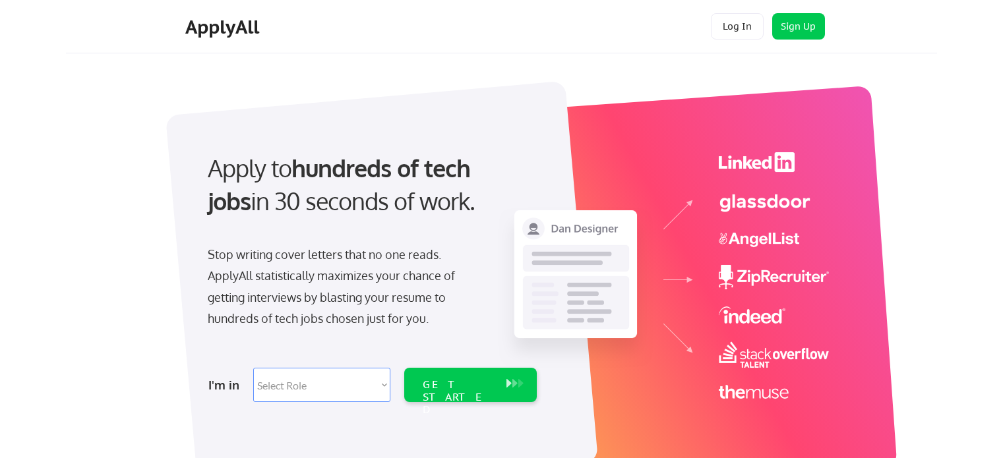 The width and height of the screenshot is (1003, 458). Describe the element at coordinates (369, 185) in the screenshot. I see `div: Apply to in 30 seconds of work.` at that location.